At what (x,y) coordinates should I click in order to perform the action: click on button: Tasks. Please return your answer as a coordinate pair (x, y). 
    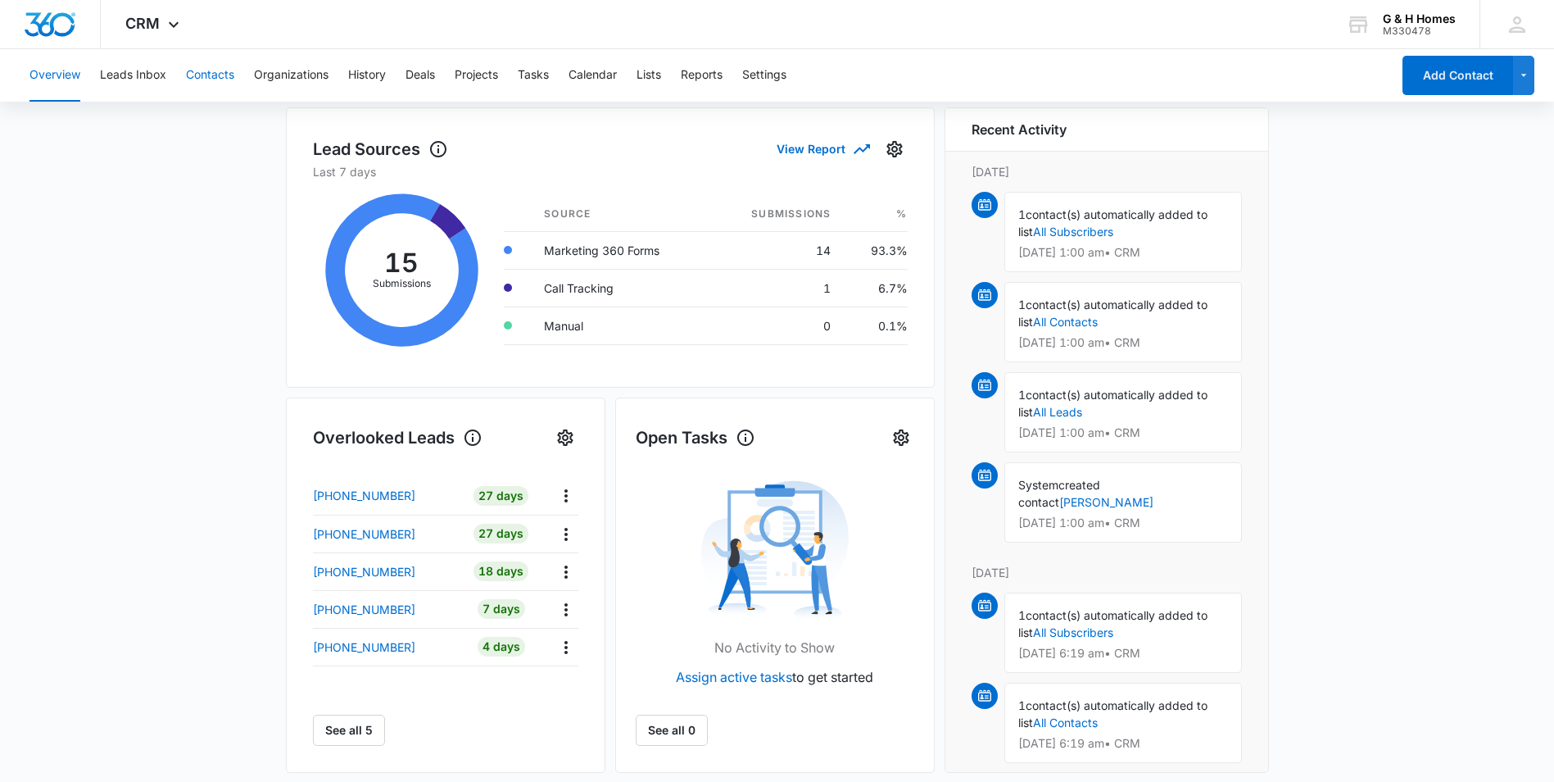
    Looking at the image, I should click on (533, 75).